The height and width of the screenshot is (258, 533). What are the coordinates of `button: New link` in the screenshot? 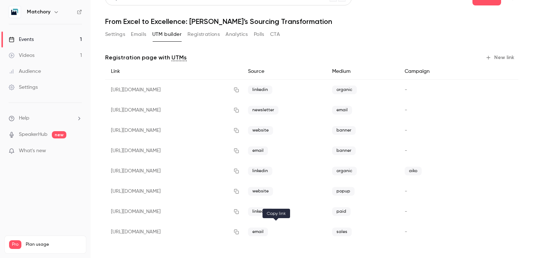 It's located at (500, 58).